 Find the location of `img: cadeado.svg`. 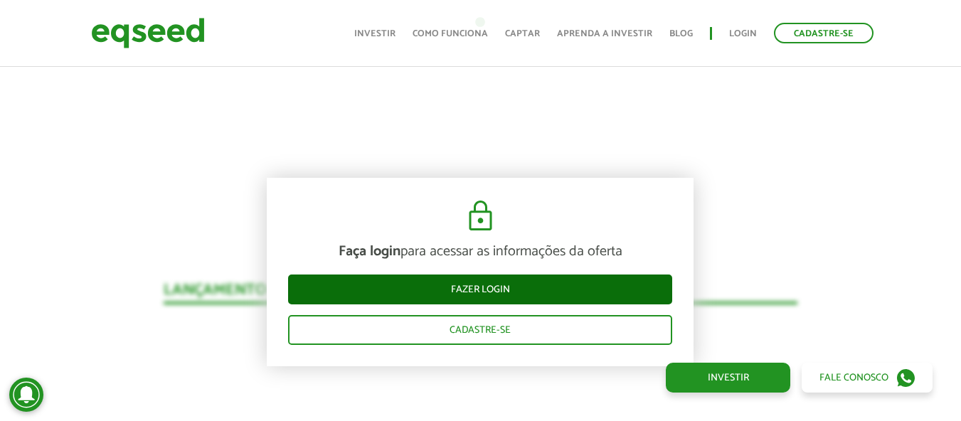

img: cadeado.svg is located at coordinates (480, 216).